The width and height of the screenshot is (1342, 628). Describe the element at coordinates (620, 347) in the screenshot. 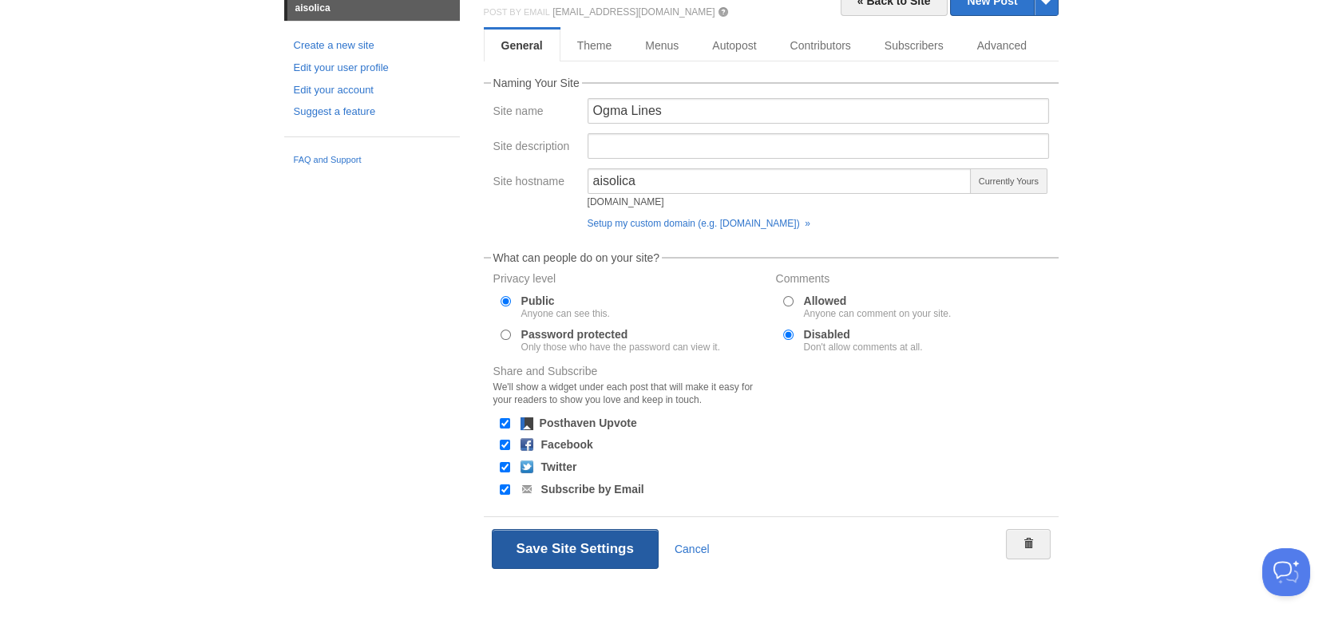

I see `div: Only those who have the password can view it.` at that location.